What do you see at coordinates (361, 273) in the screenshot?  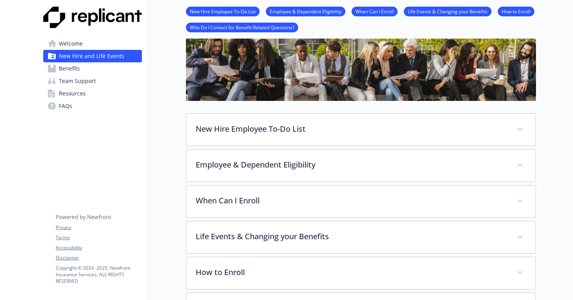 I see `div: How to Enroll` at bounding box center [361, 273].